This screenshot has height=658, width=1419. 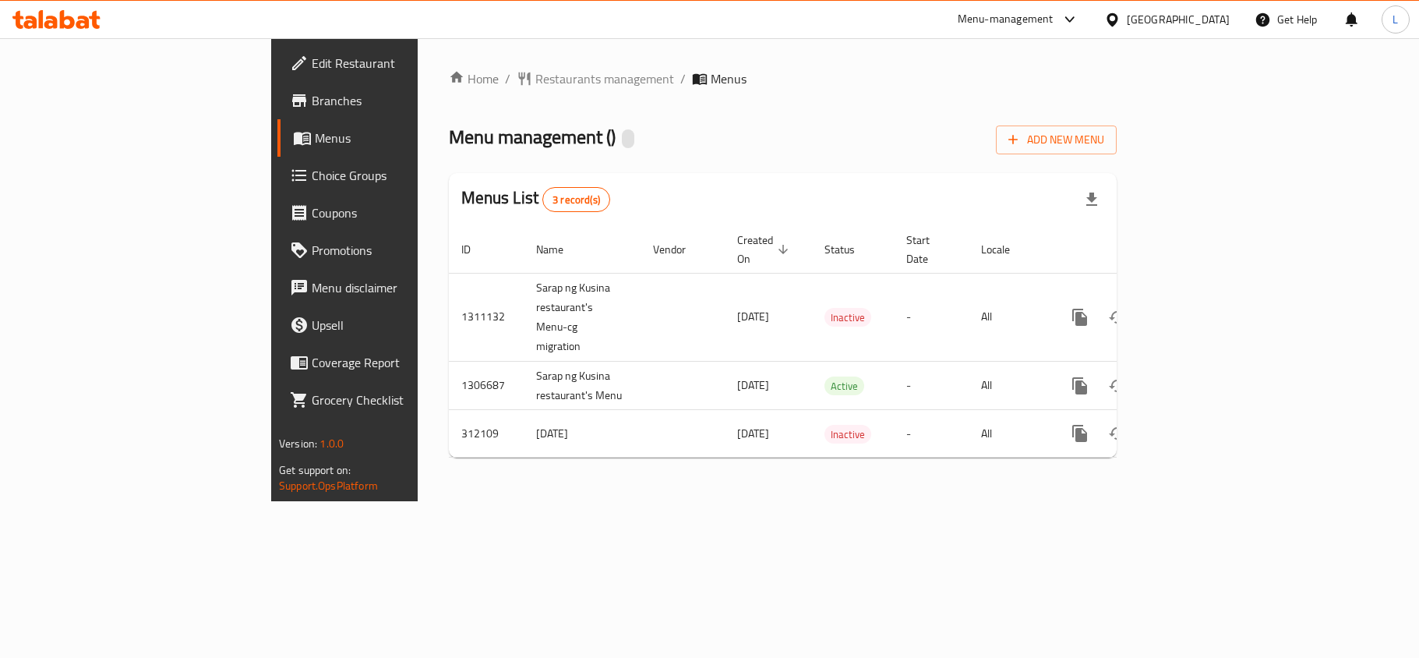 What do you see at coordinates (393, 213) in the screenshot?
I see `a: Coupons` at bounding box center [393, 213].